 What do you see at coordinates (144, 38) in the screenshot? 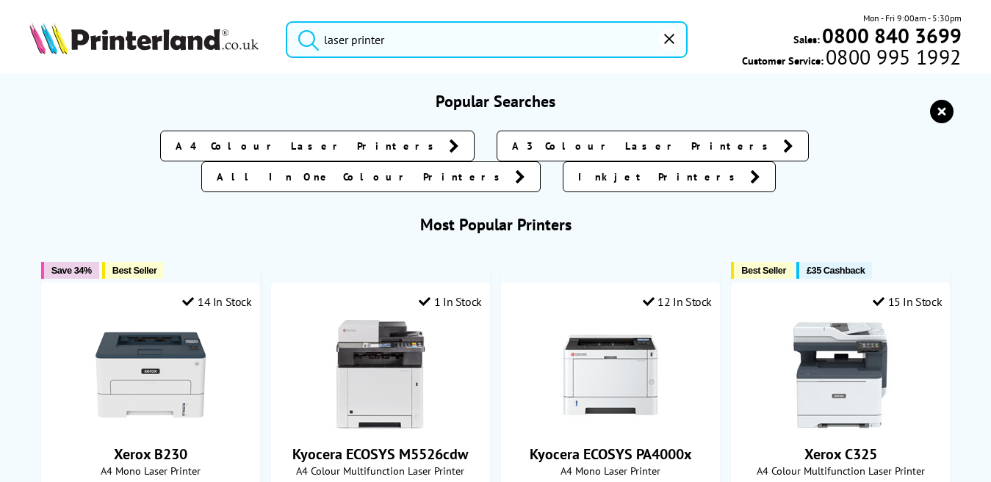
I see `img: Printerland Logo` at bounding box center [144, 38].